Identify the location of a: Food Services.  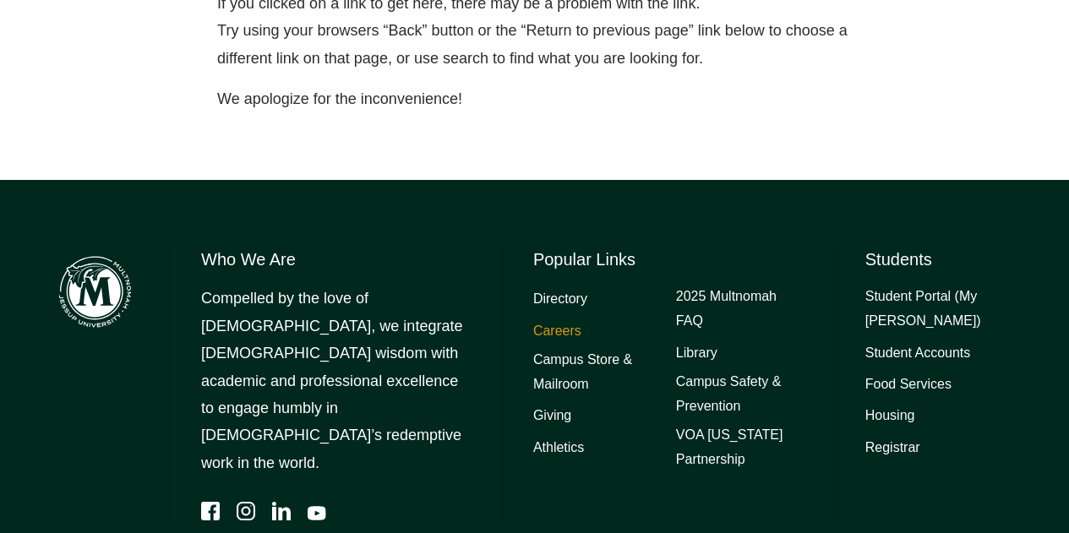
(908, 385).